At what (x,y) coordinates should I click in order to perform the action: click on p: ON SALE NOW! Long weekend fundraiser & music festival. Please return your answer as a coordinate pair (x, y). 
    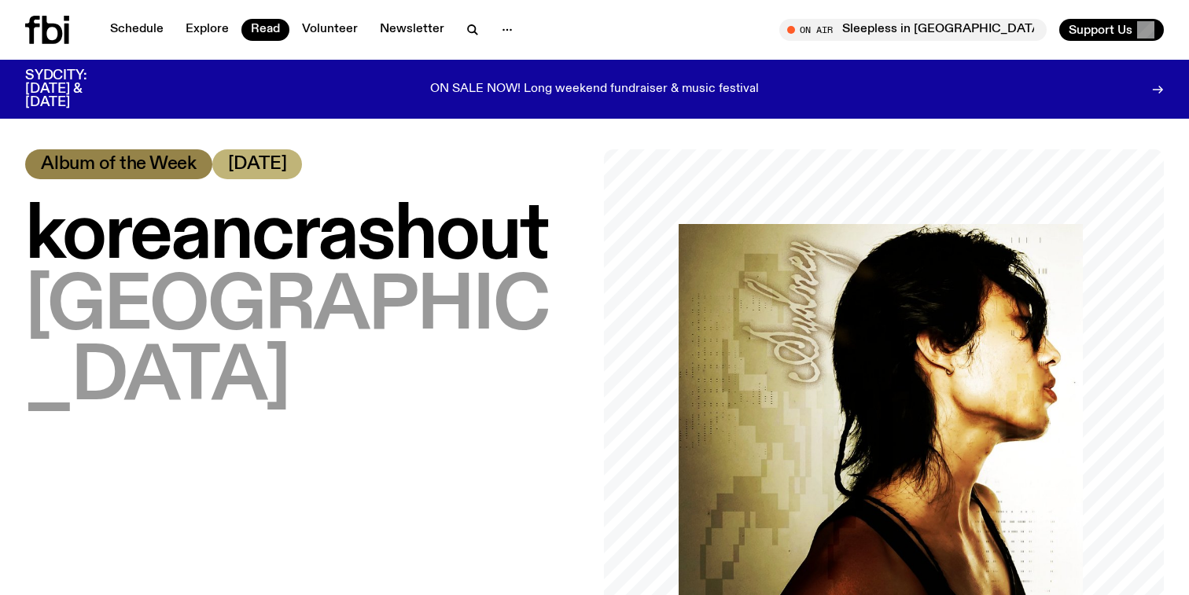
    Looking at the image, I should click on (594, 90).